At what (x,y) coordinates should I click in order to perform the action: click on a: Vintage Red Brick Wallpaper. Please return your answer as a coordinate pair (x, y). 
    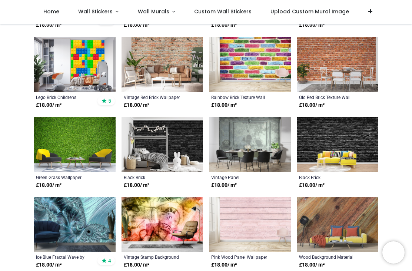
    Looking at the image, I should click on (154, 97).